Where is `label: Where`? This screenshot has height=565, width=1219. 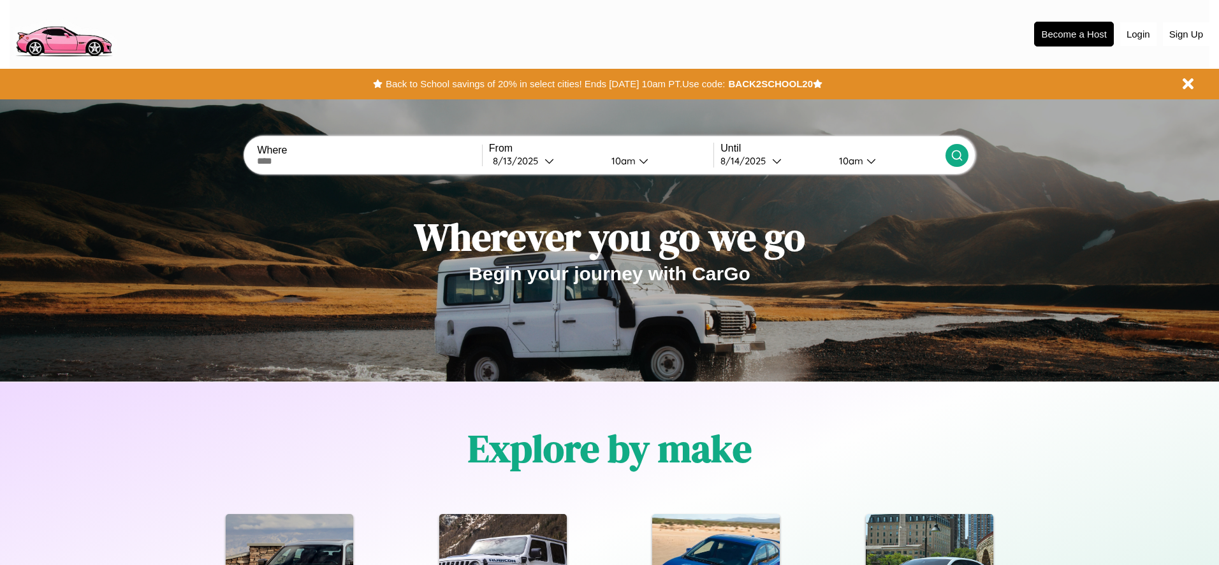
label: Where is located at coordinates (369, 150).